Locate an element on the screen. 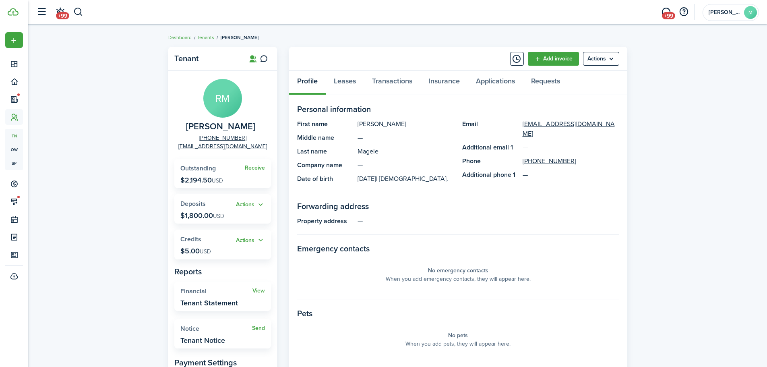  button: Search is located at coordinates (78, 12).